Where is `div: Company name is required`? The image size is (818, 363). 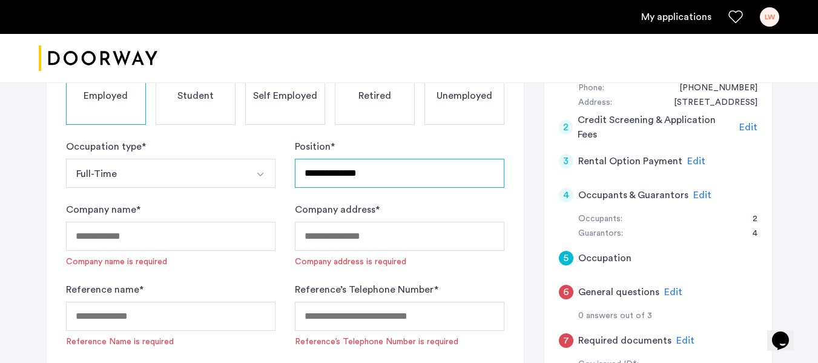
div: Company name is required is located at coordinates (116, 262).